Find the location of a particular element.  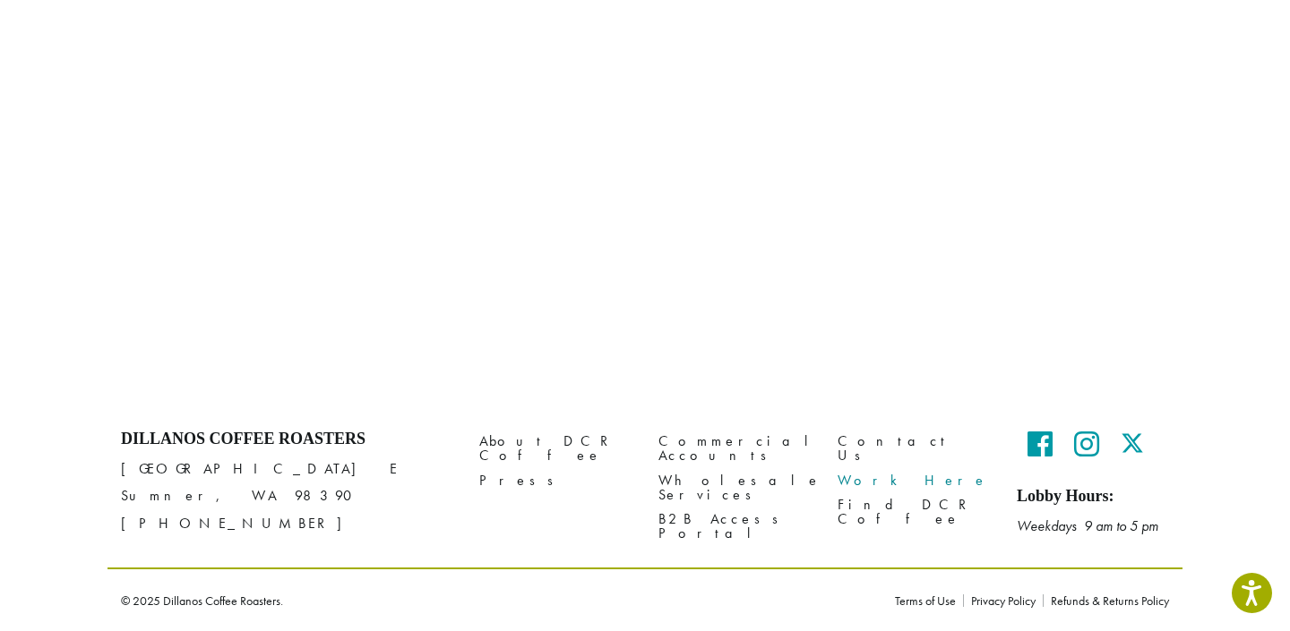

a: Press is located at coordinates (555, 480).